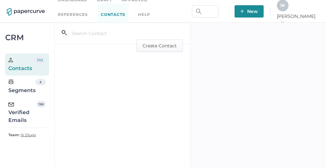 The height and width of the screenshot is (168, 326). Describe the element at coordinates (40, 60) in the screenshot. I see `div: 732` at that location.